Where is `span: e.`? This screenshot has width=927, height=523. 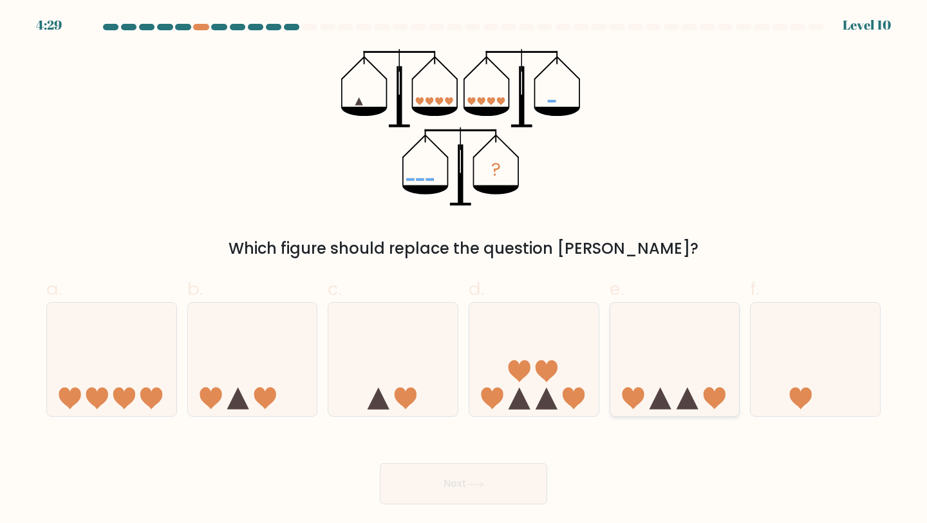 span: e. is located at coordinates (617, 288).